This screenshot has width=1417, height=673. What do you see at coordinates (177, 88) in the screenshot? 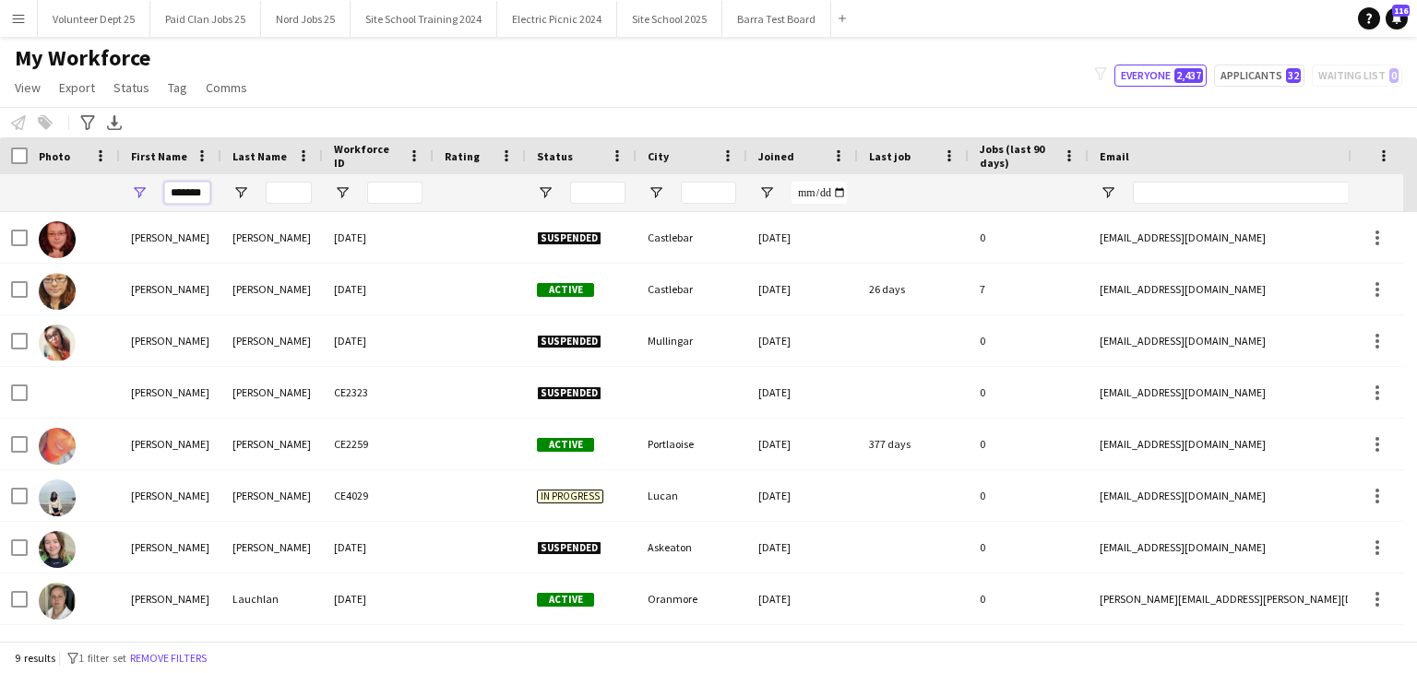
I see `span: Tag` at bounding box center [177, 88].